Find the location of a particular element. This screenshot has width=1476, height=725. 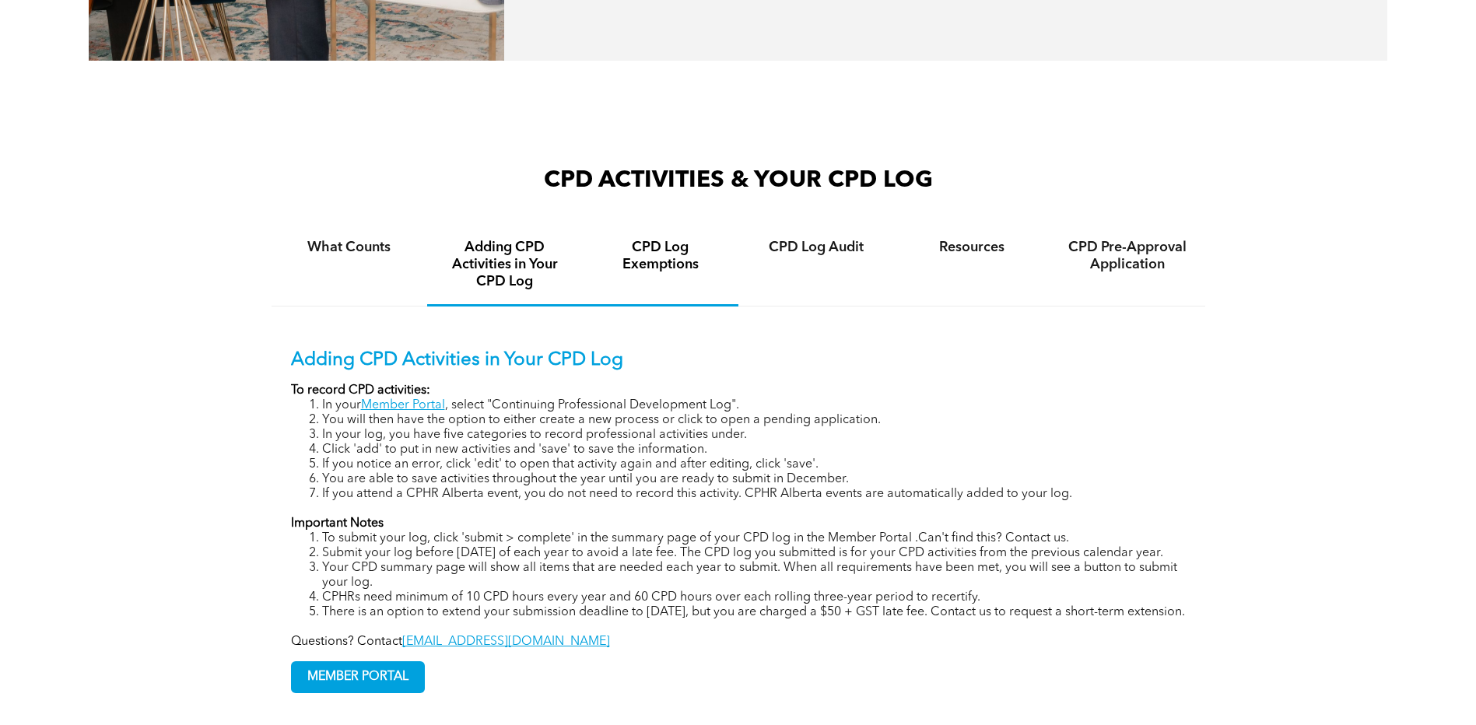

li: If you notice an error, click 'edit' to open that activity again and after editing, click 'save'. is located at coordinates (754, 465).